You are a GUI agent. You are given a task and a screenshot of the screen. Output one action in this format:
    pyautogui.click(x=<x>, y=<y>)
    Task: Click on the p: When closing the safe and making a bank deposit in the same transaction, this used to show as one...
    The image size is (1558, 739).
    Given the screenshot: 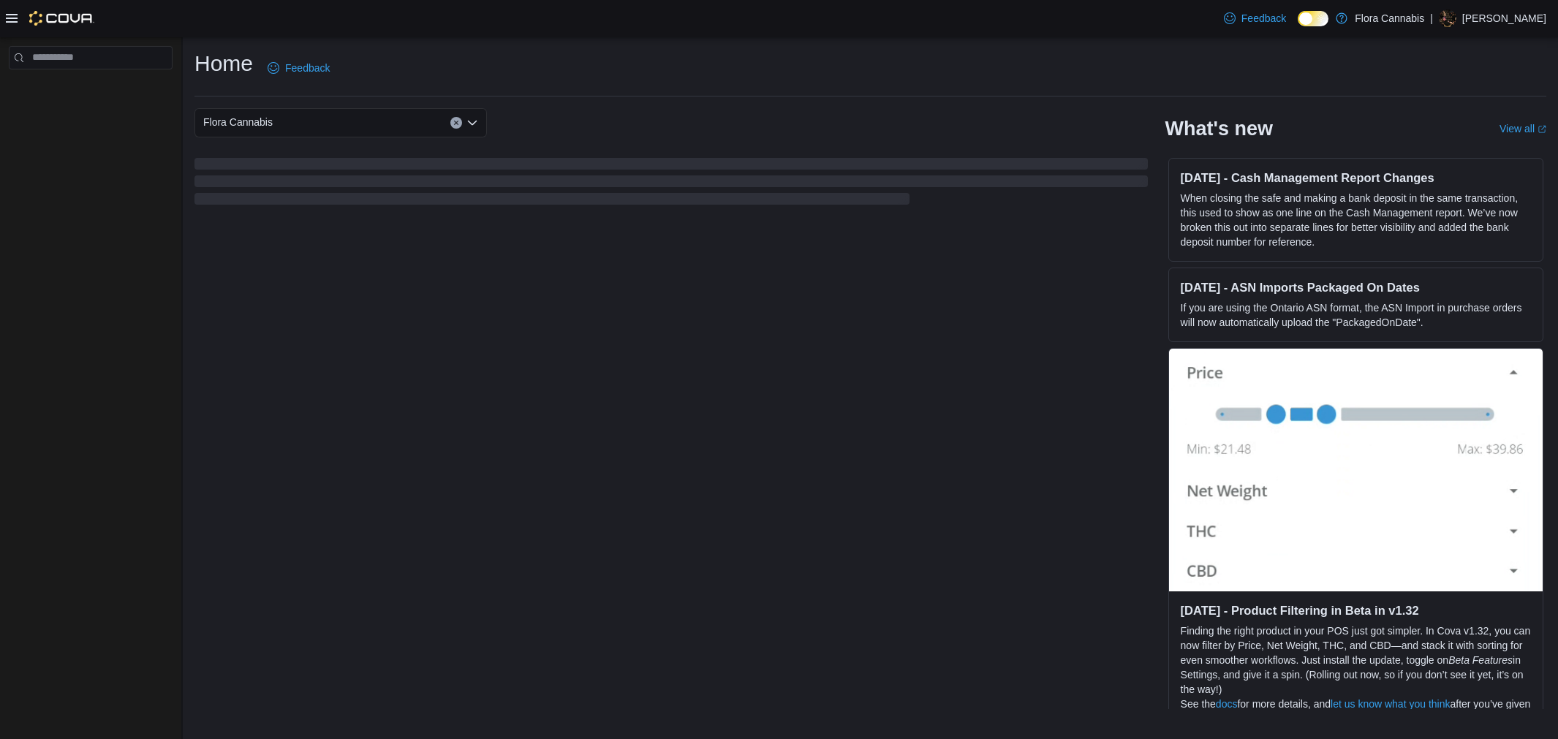 What is the action you would take?
    pyautogui.click(x=1355, y=220)
    